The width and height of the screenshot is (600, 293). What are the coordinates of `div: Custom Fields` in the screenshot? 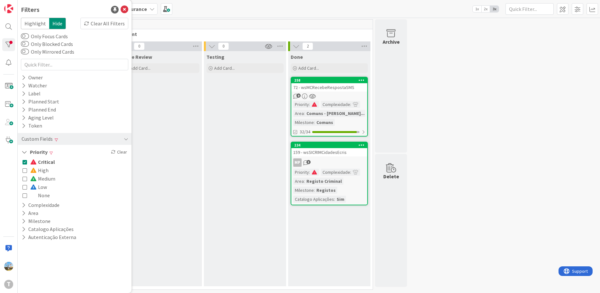 It's located at (37, 139).